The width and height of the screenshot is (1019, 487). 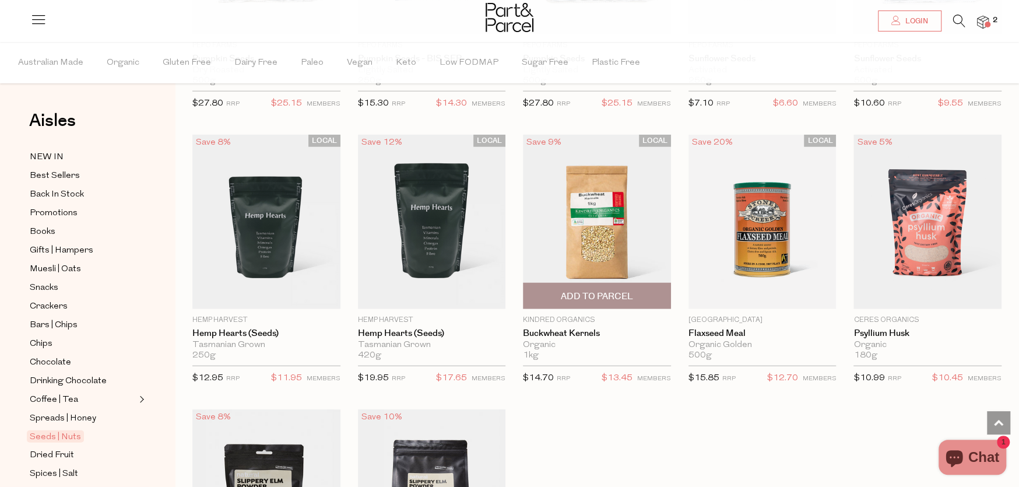 I want to click on inbox-online-store-chat: Shopify online store chat, so click(x=972, y=458).